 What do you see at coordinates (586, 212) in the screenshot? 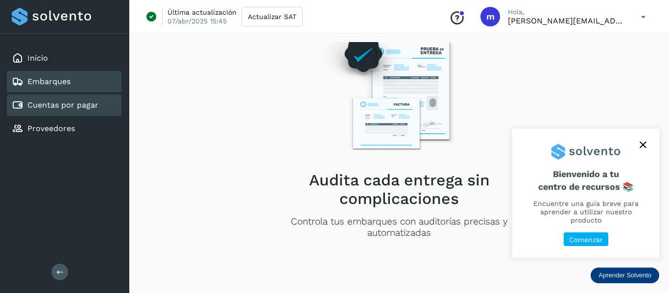
I see `p: Encuentre una guía breve para aprender a utilizar nuestro producto` at bounding box center [586, 212].